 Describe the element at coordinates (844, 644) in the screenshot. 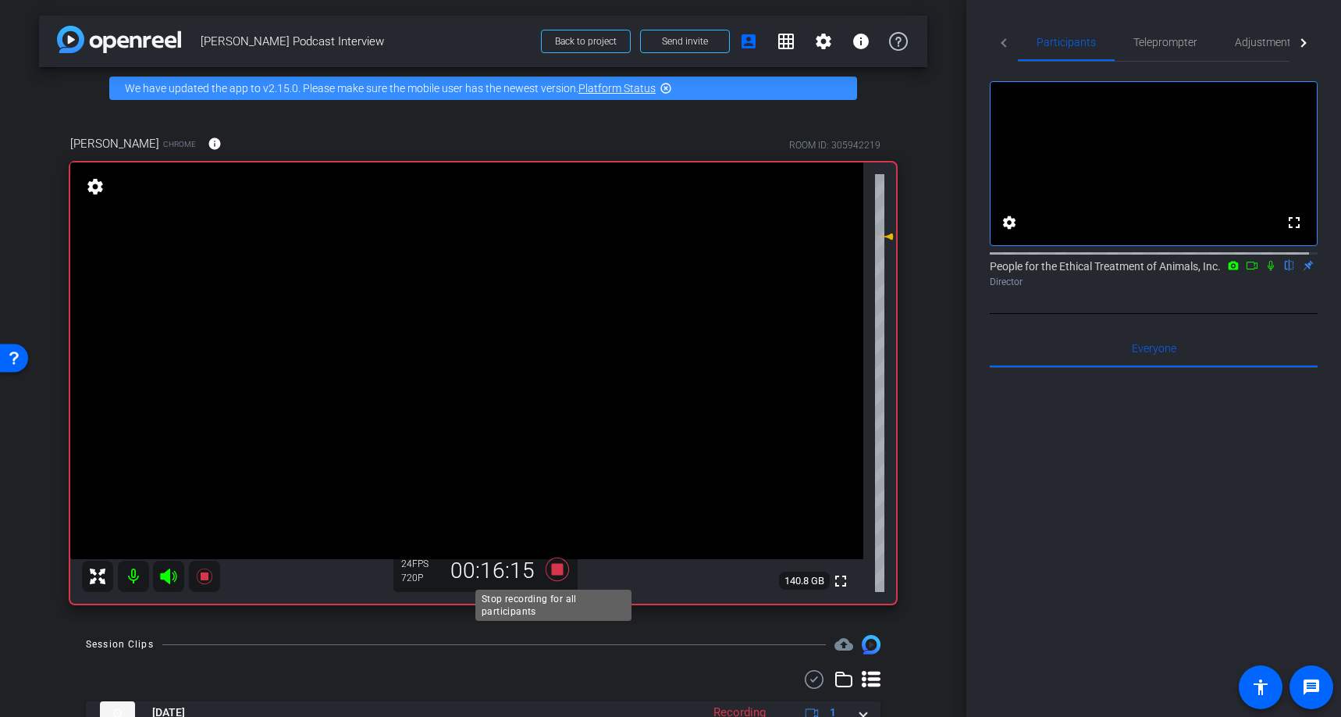

I see `mat-icon: cloud_upload` at that location.